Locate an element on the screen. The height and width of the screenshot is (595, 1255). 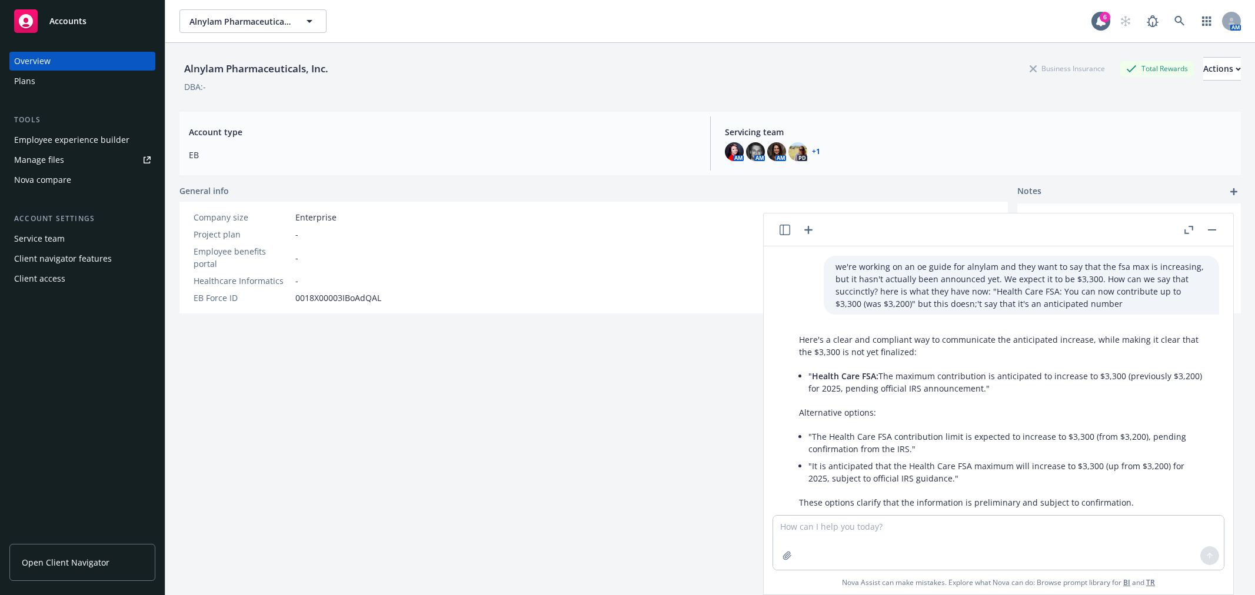
a: Search is located at coordinates (1180, 21).